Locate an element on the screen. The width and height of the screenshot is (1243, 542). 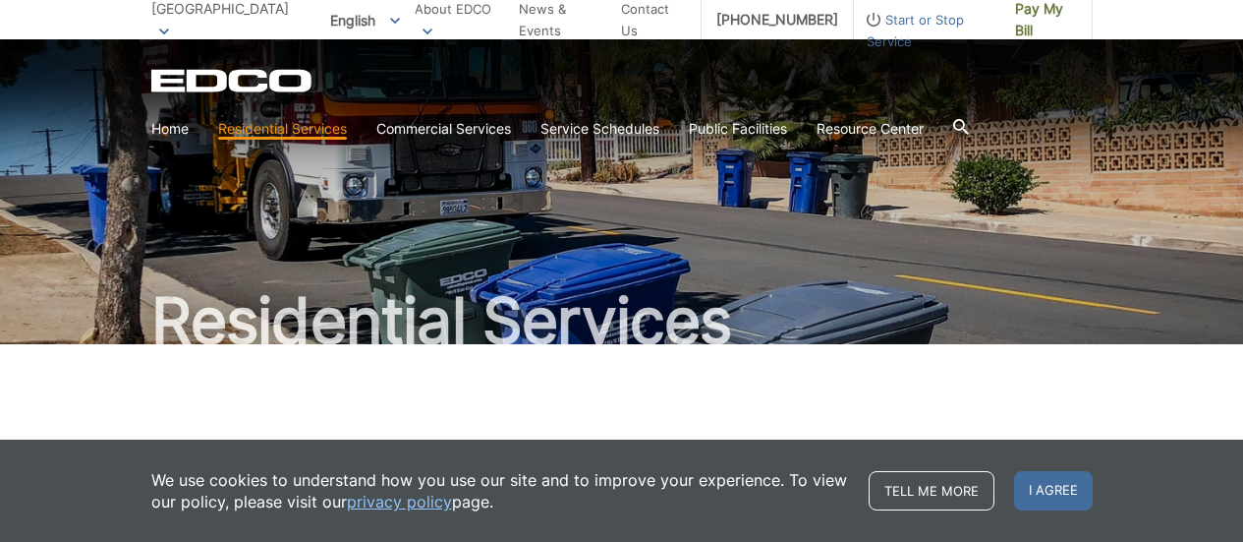
a: Tell me more is located at coordinates (932, 490).